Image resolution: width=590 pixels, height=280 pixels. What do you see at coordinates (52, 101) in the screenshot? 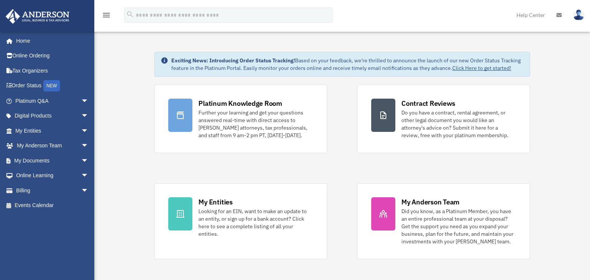
I see `a: Platinum Q&Aarrow_drop_down` at bounding box center [52, 101].